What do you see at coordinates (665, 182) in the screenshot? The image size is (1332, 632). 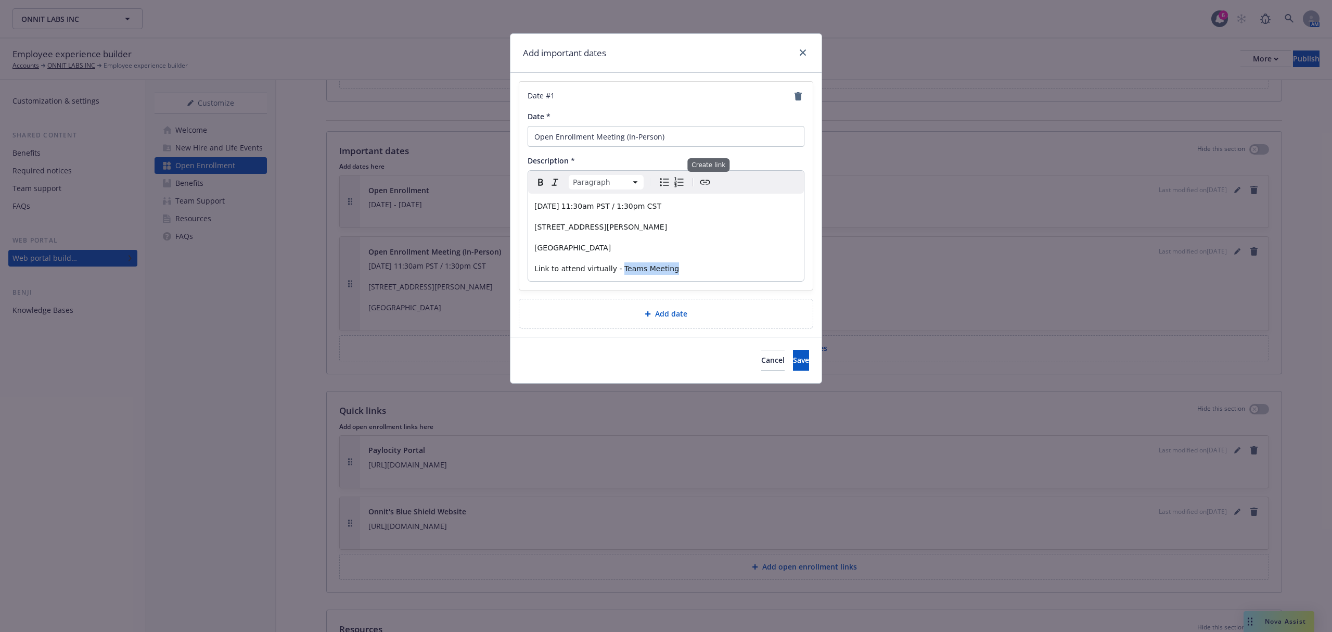 I see `button: Bulleted list` at bounding box center [665, 182].